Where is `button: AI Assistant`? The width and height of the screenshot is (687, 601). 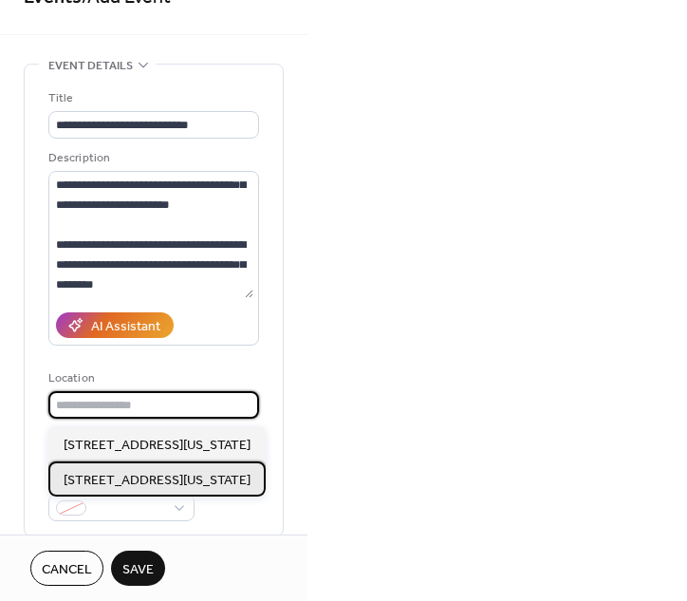 button: AI Assistant is located at coordinates (115, 325).